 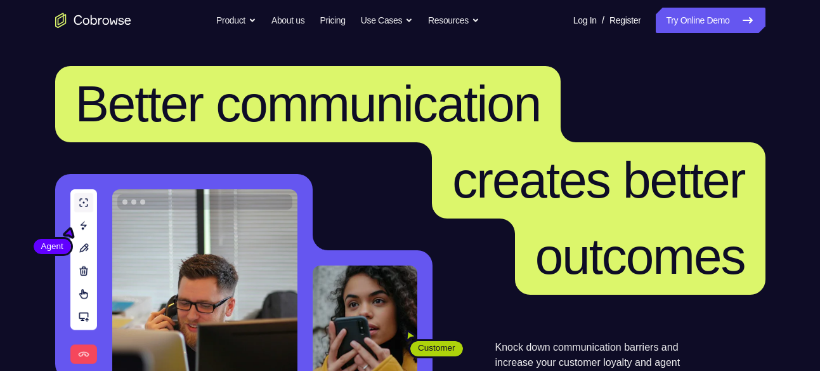 What do you see at coordinates (585, 20) in the screenshot?
I see `a: Log In` at bounding box center [585, 20].